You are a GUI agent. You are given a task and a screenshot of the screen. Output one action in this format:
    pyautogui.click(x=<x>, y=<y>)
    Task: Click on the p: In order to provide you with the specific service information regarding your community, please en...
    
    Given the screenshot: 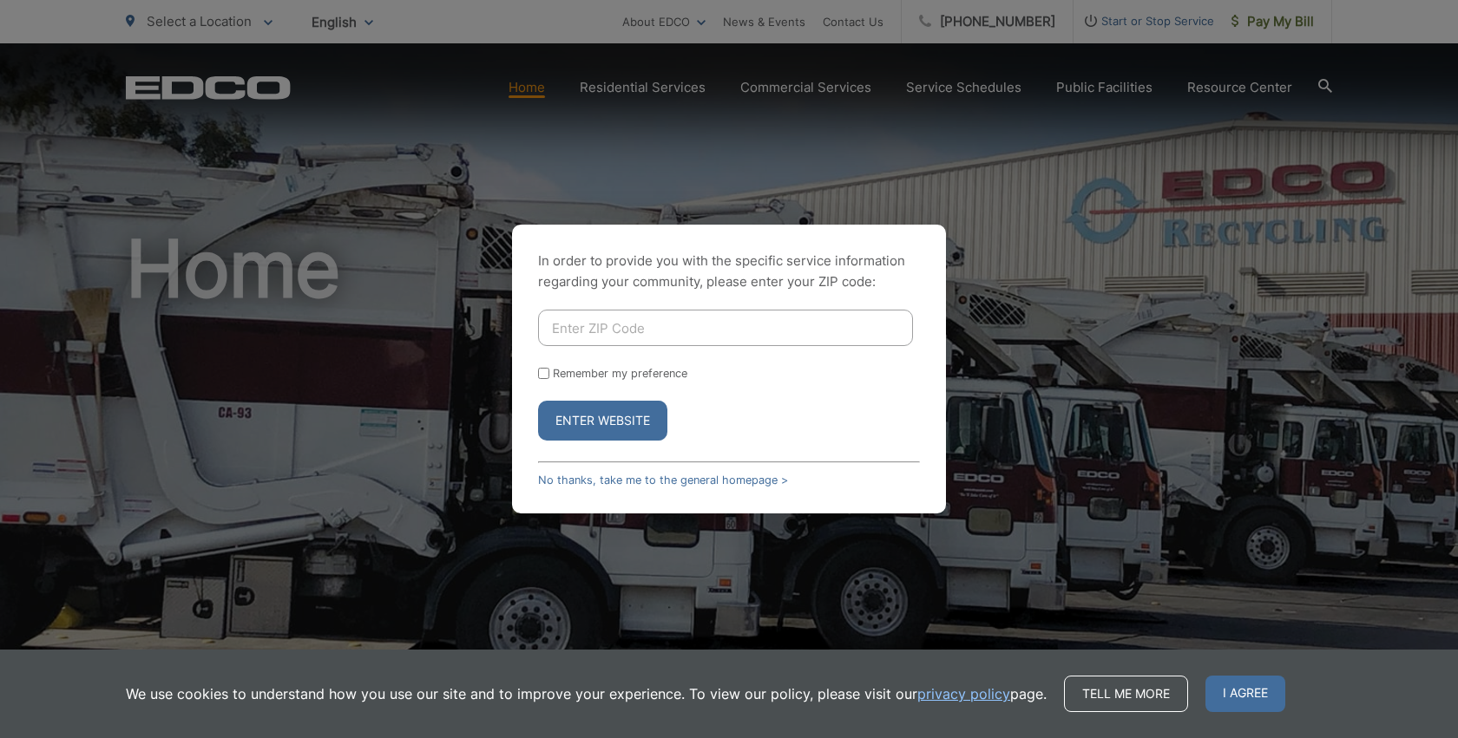 What is the action you would take?
    pyautogui.click(x=729, y=272)
    